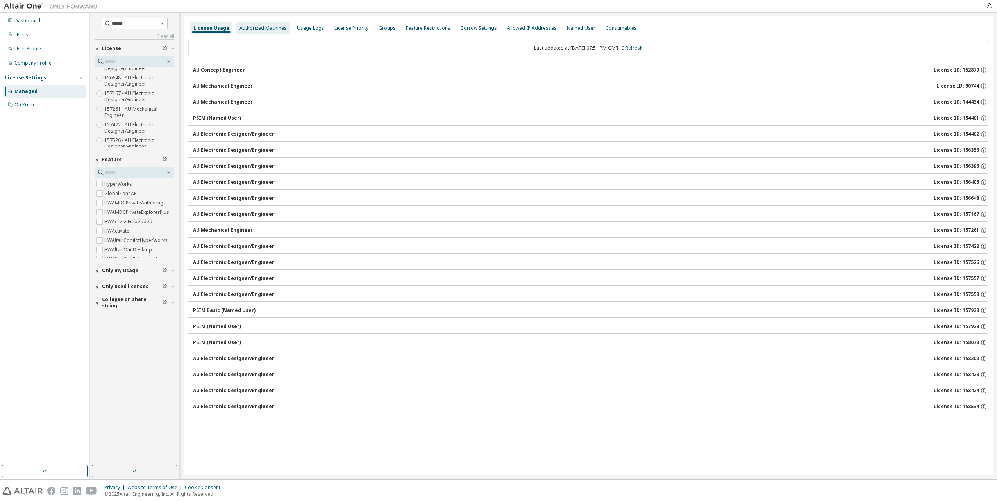  Describe the element at coordinates (591, 214) in the screenshot. I see `button: AU Electronic Designer/EngineerLicense ID: 157167` at that location.